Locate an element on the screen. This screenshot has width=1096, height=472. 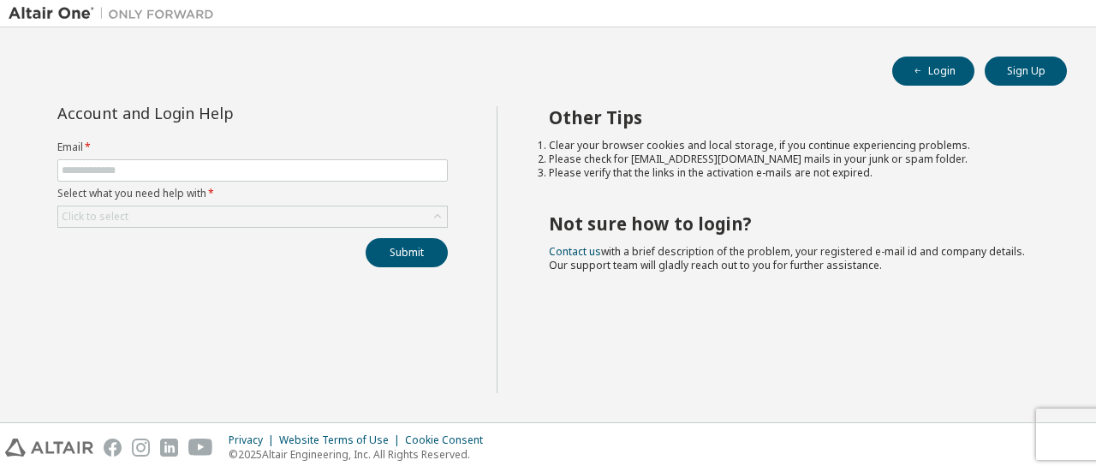
div: Account and Login Help is located at coordinates (213, 113).